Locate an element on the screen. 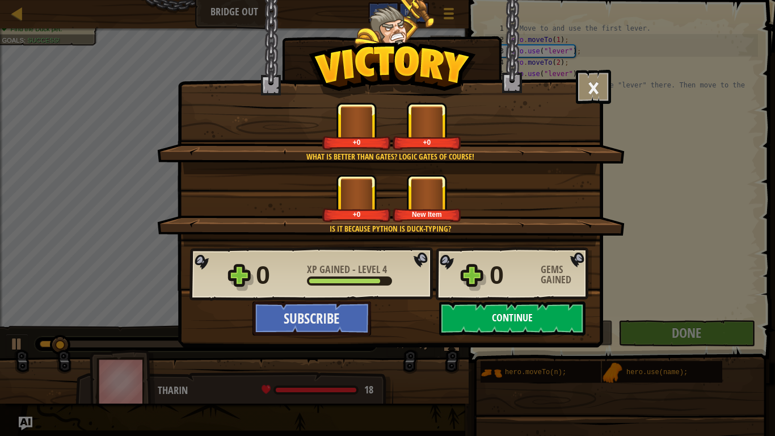 The height and width of the screenshot is (436, 775). button: Subscribe is located at coordinates (312, 318).